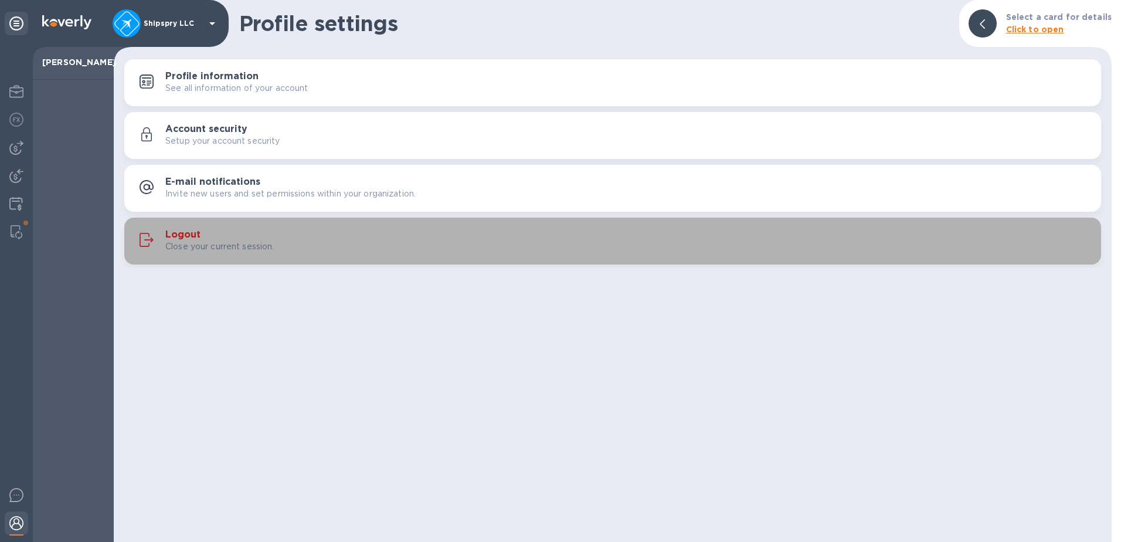 The width and height of the screenshot is (1121, 542). I want to click on h3: Profile information, so click(212, 76).